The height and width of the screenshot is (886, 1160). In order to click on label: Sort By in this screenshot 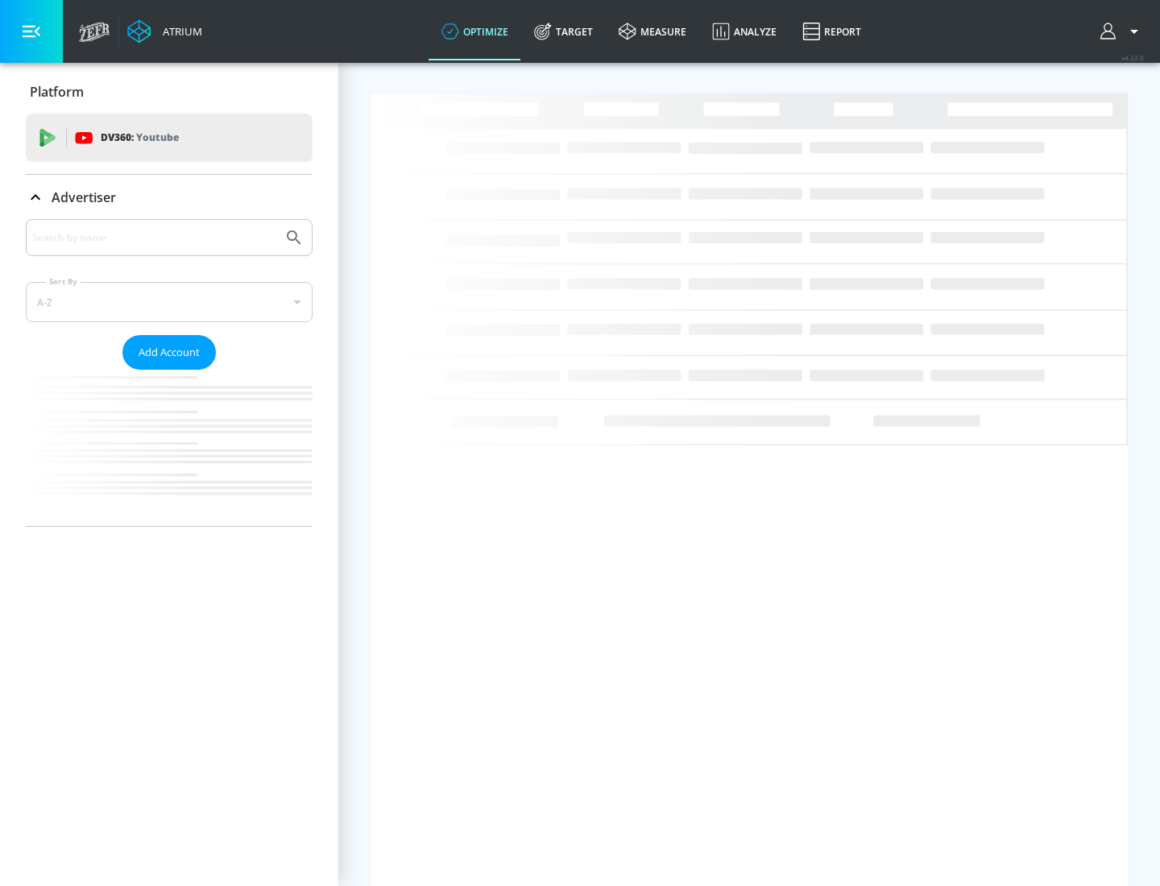, I will do `click(63, 281)`.